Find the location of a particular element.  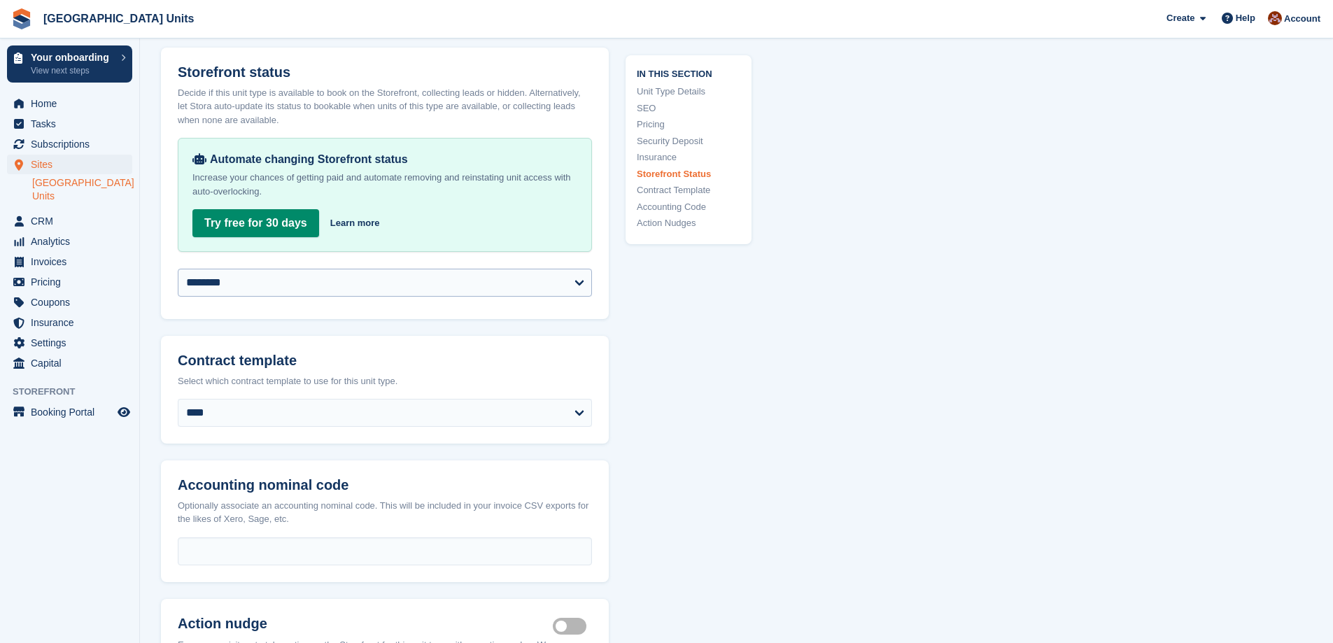

span: Subscriptions is located at coordinates (73, 144).